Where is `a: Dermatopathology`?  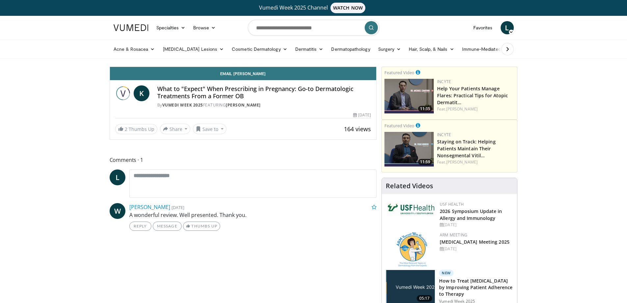 a: Dermatopathology is located at coordinates (351, 49).